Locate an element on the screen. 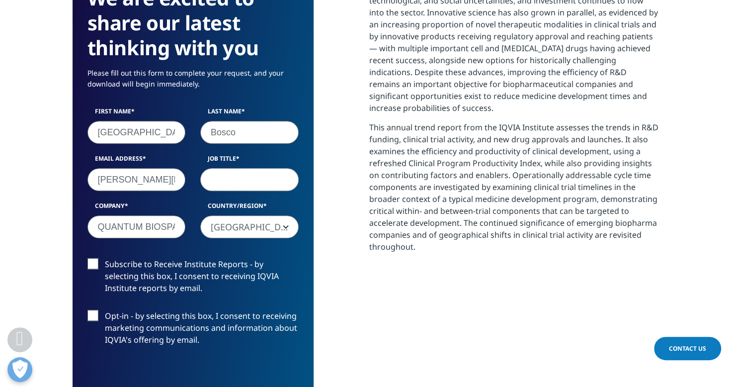 This screenshot has width=731, height=387. label: First Name is located at coordinates (137, 114).